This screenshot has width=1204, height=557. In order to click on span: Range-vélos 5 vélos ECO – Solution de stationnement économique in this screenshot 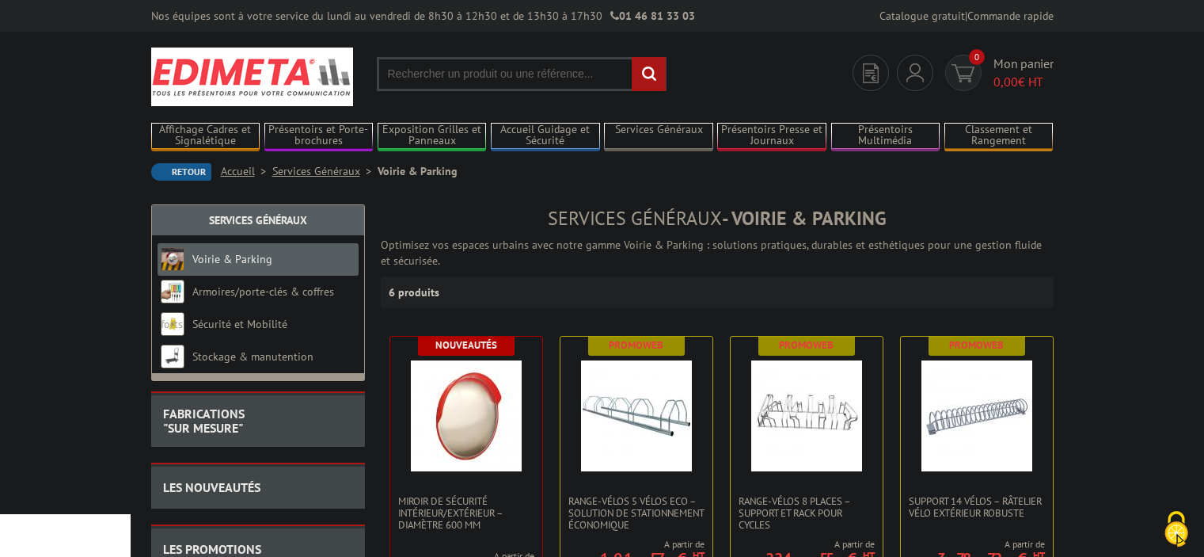, I will do `click(637, 512)`.